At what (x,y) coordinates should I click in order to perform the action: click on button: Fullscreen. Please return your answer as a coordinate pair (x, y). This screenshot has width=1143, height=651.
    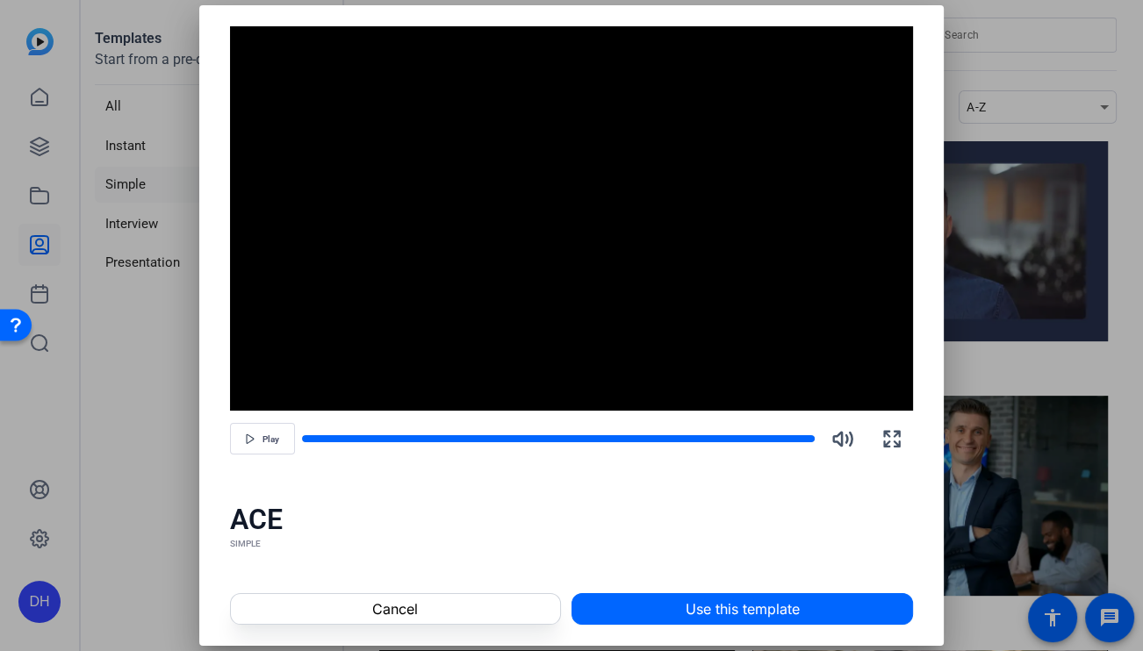
    Looking at the image, I should click on (892, 439).